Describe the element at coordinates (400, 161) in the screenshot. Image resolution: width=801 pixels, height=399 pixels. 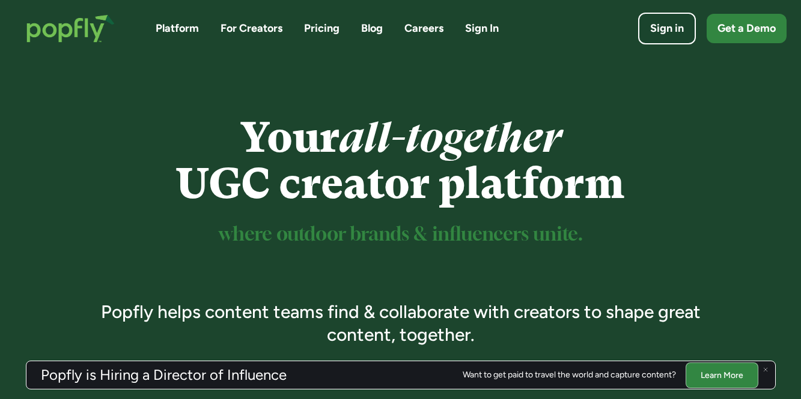
I see `h1: Your UGC creator platform` at that location.